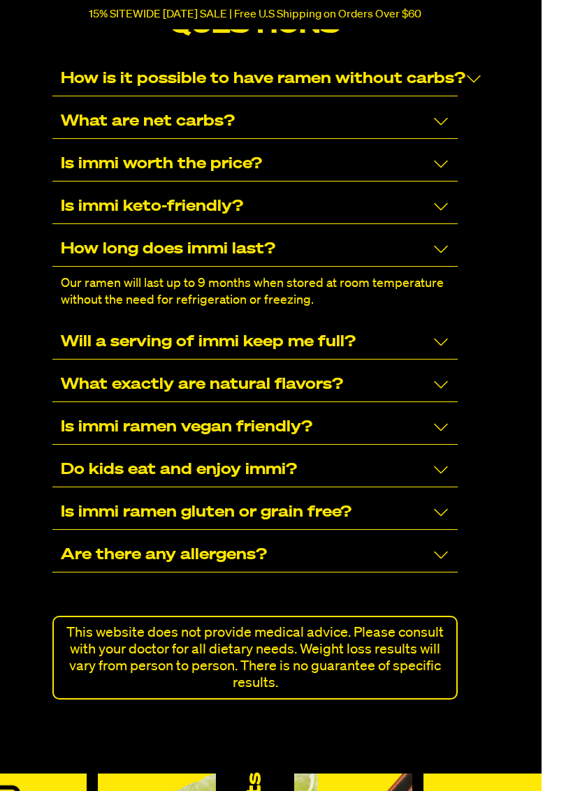 The image size is (573, 791). What do you see at coordinates (254, 164) in the screenshot?
I see `div: Is immi worth the price?` at bounding box center [254, 164].